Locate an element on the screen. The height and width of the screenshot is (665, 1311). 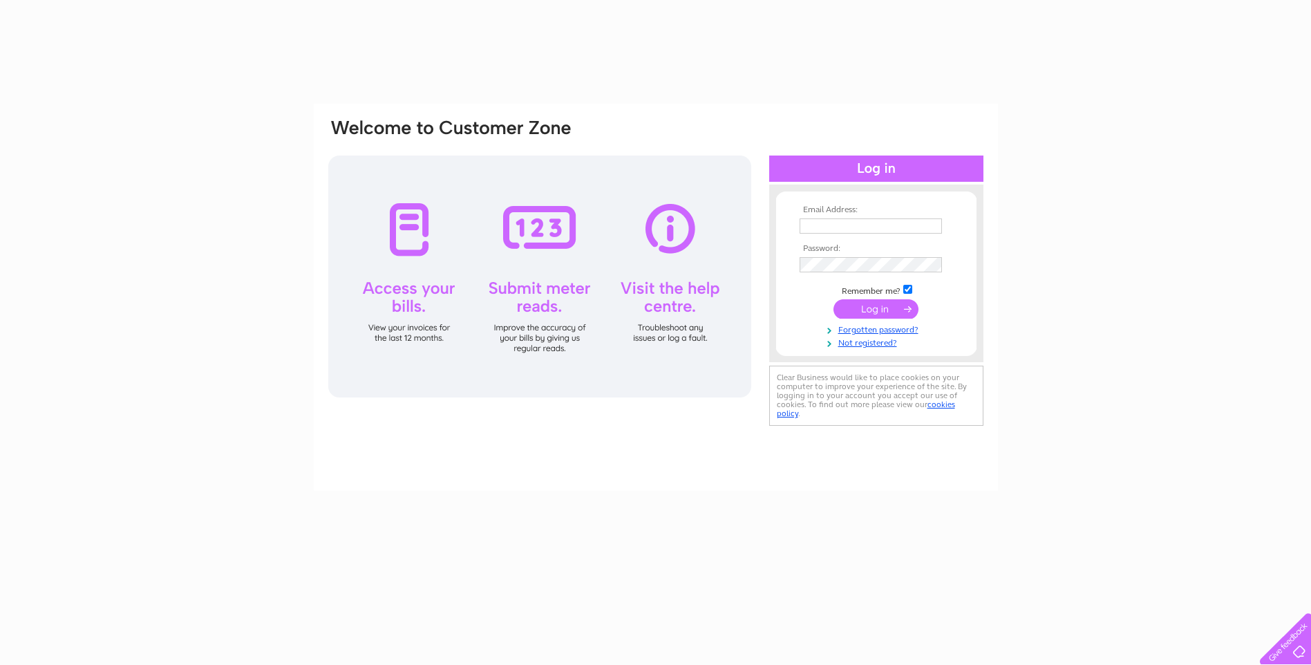
a: cookies policy is located at coordinates (866, 408).